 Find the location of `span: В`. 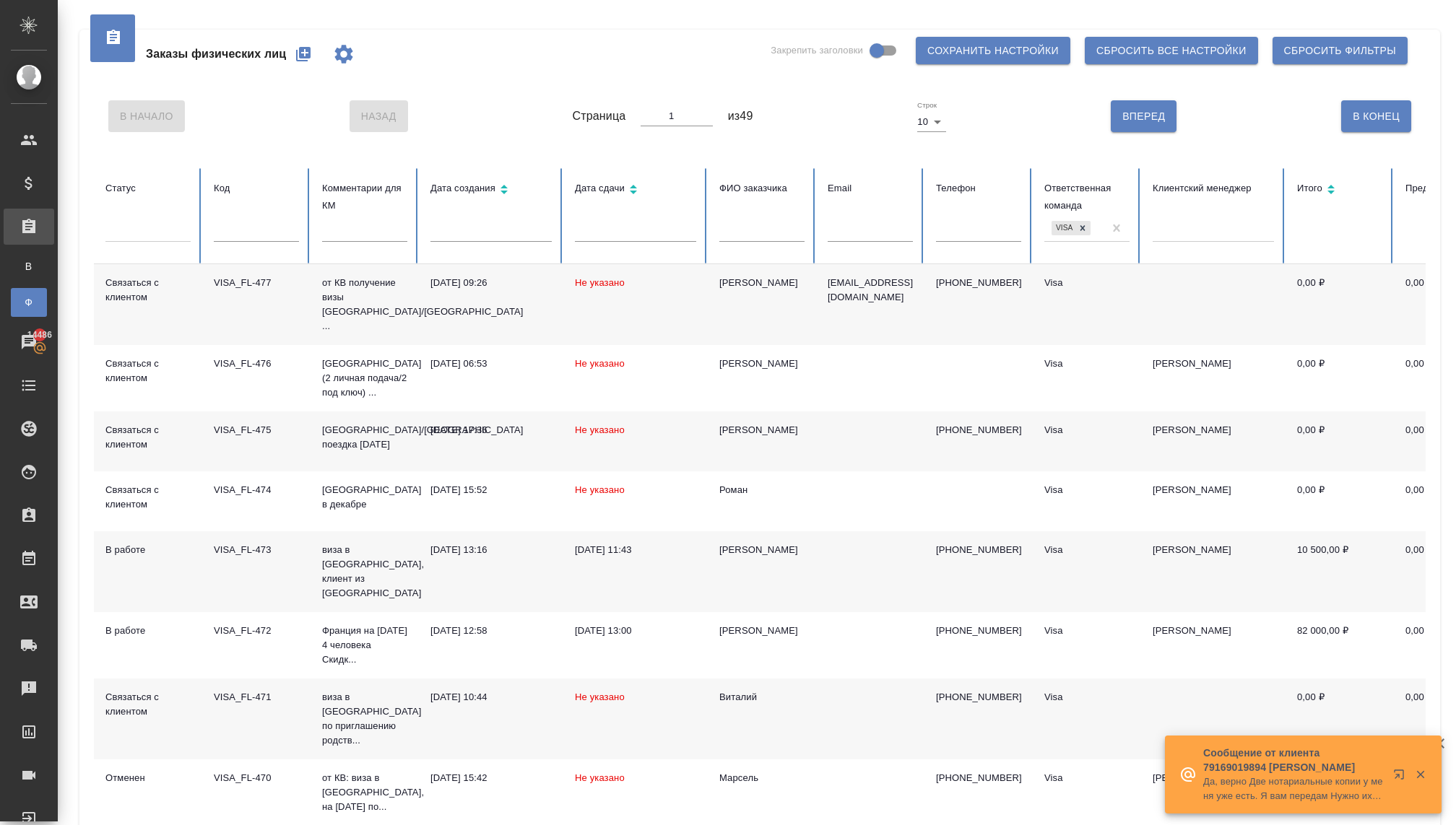

span: В is located at coordinates (29, 266).